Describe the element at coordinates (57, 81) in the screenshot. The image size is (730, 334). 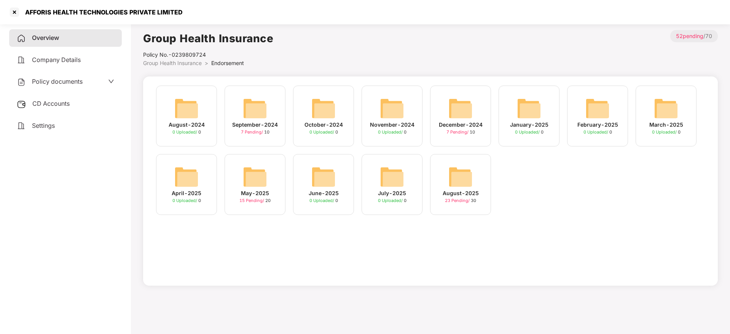
I see `span: Policy documents` at that location.